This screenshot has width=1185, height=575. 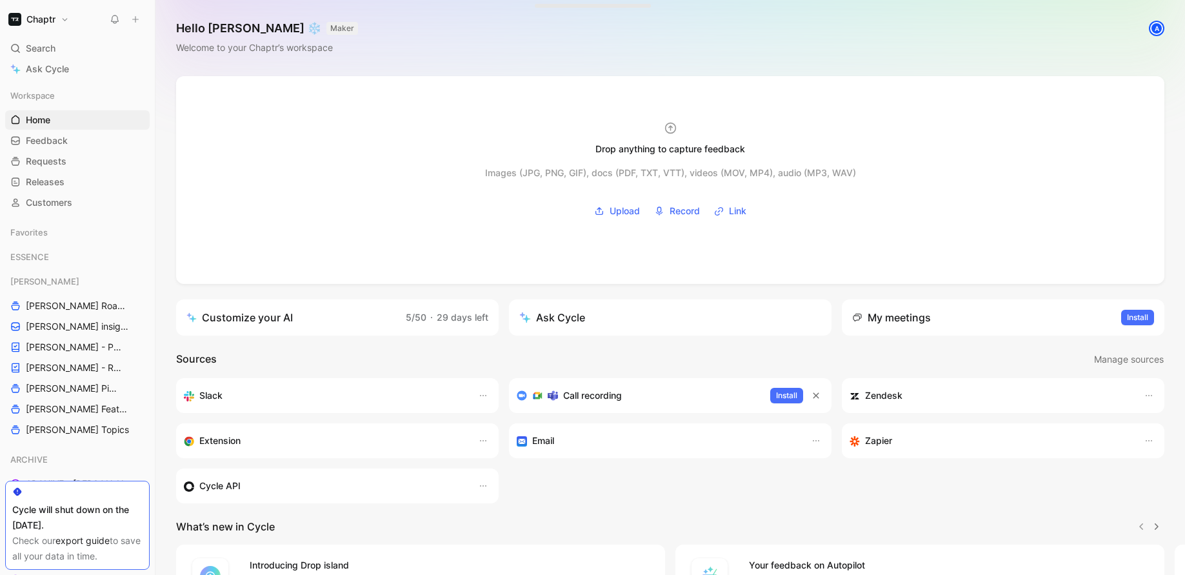 What do you see at coordinates (337, 317) in the screenshot?
I see `a: Customize your AI5/50·29 days left` at bounding box center [337, 317].